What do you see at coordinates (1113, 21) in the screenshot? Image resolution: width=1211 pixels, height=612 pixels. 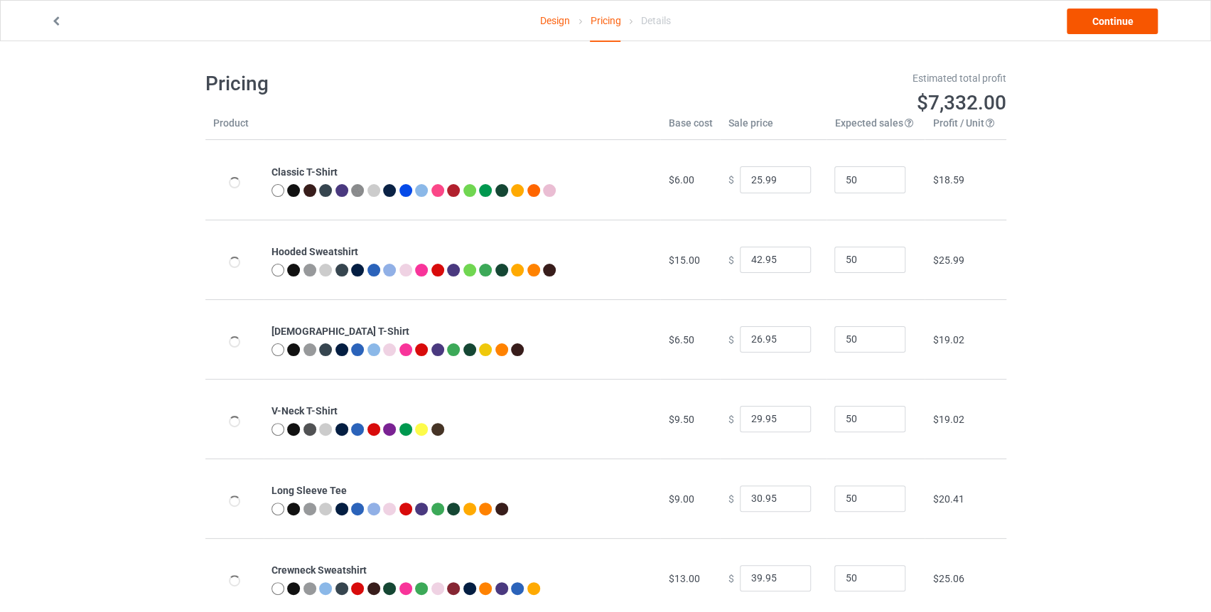 I see `a: Continue` at bounding box center [1113, 21].